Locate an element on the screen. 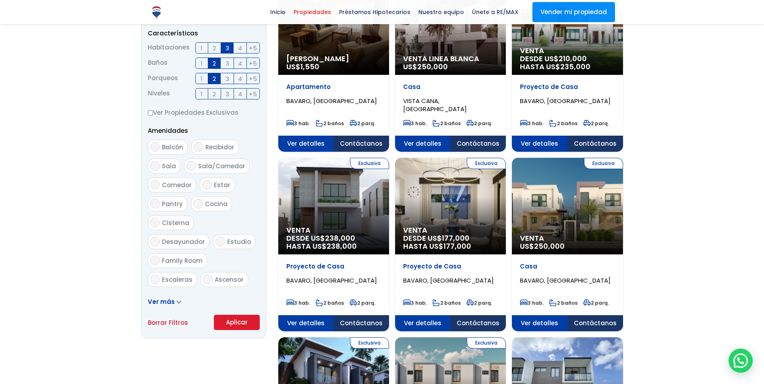 Image resolution: width=764 pixels, height=384 pixels. span: Niveles is located at coordinates (159, 94).